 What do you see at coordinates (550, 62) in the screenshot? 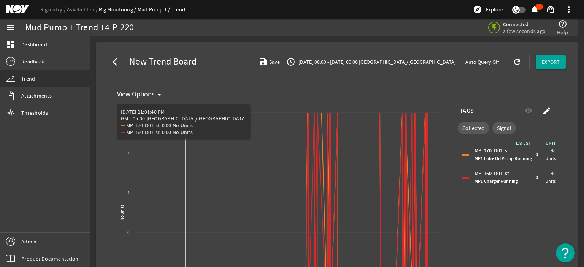
I see `button: EXPORT` at bounding box center [550, 62].